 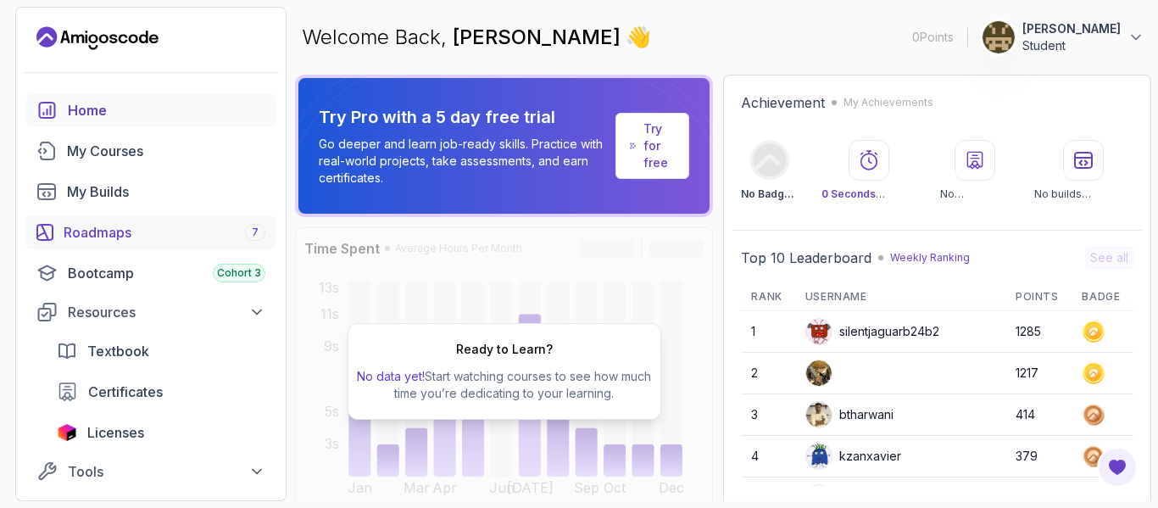 What do you see at coordinates (391, 375) in the screenshot?
I see `span: No data yet!` at bounding box center [391, 375].